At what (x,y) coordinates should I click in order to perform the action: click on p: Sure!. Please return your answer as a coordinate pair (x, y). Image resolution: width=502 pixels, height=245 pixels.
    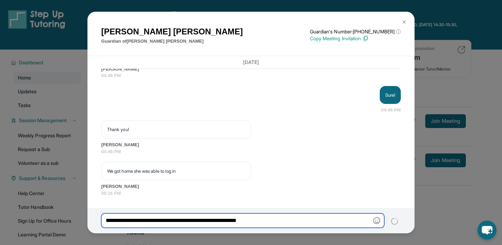
    Looking at the image, I should click on (390, 95).